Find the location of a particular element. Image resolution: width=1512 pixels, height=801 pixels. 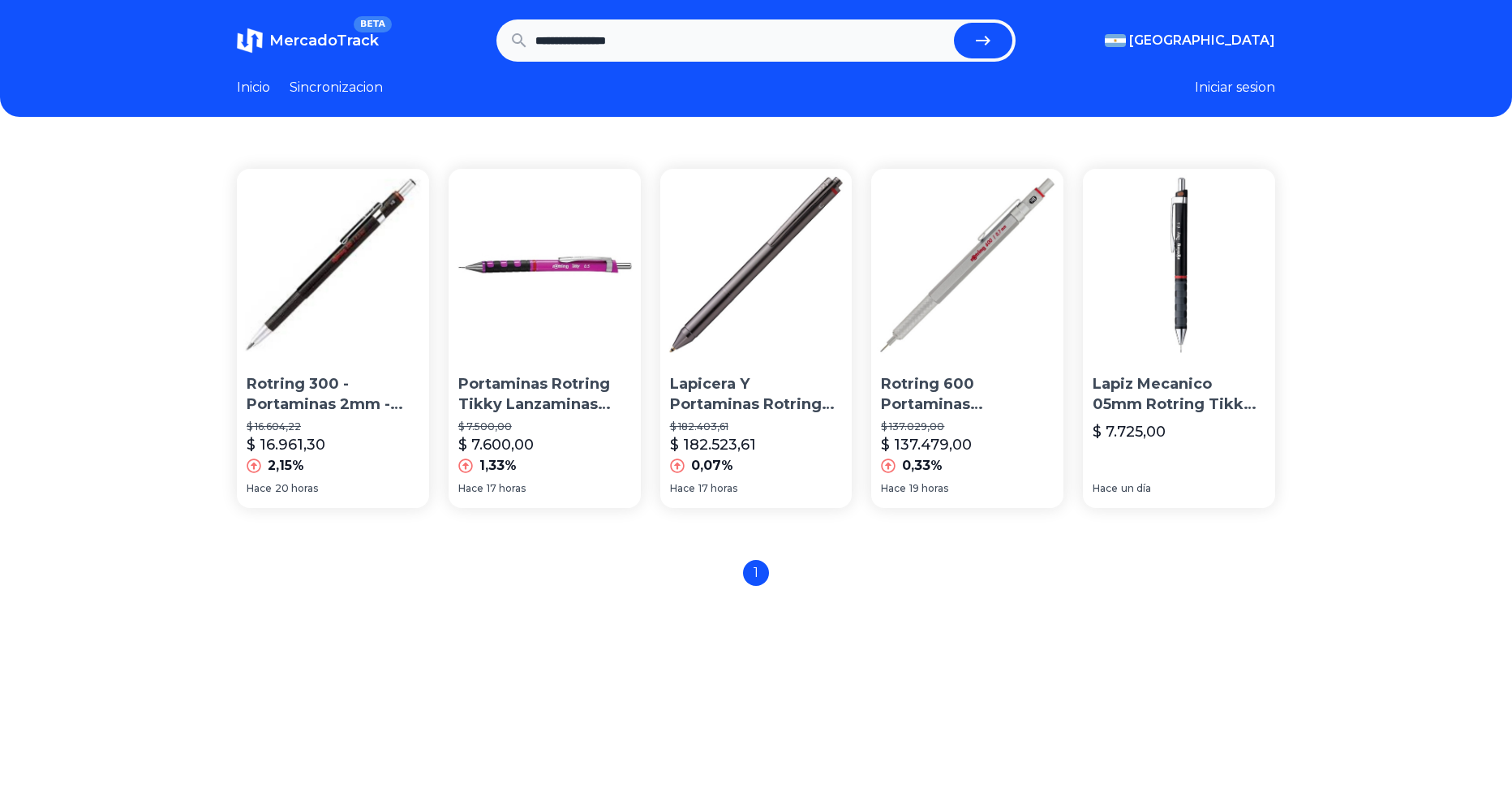

p: $ 7.500,00 is located at coordinates (544, 426).